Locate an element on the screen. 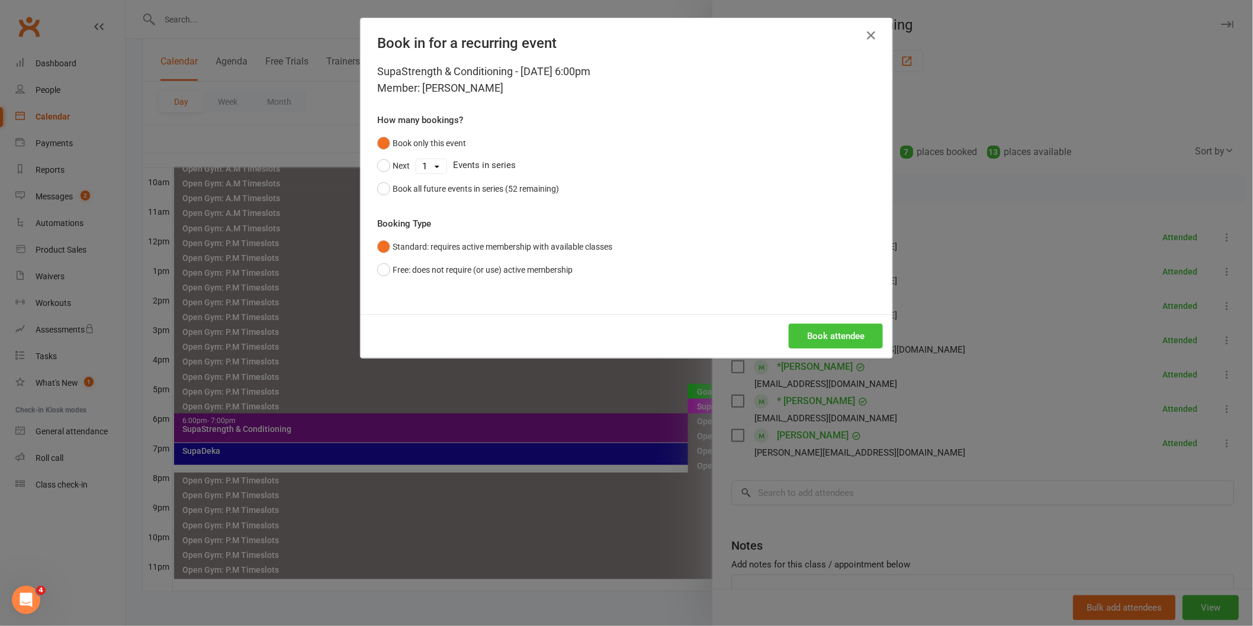  button: Book all future events in series (52 remaining) is located at coordinates (468, 189).